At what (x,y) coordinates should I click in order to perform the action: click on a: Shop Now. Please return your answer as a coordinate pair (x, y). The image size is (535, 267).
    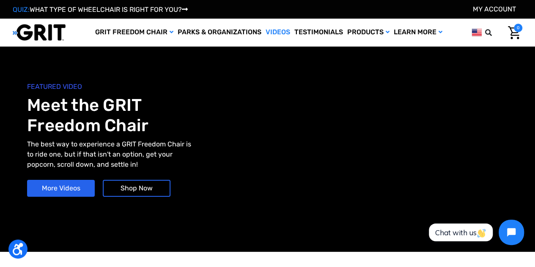
    Looking at the image, I should click on (137, 188).